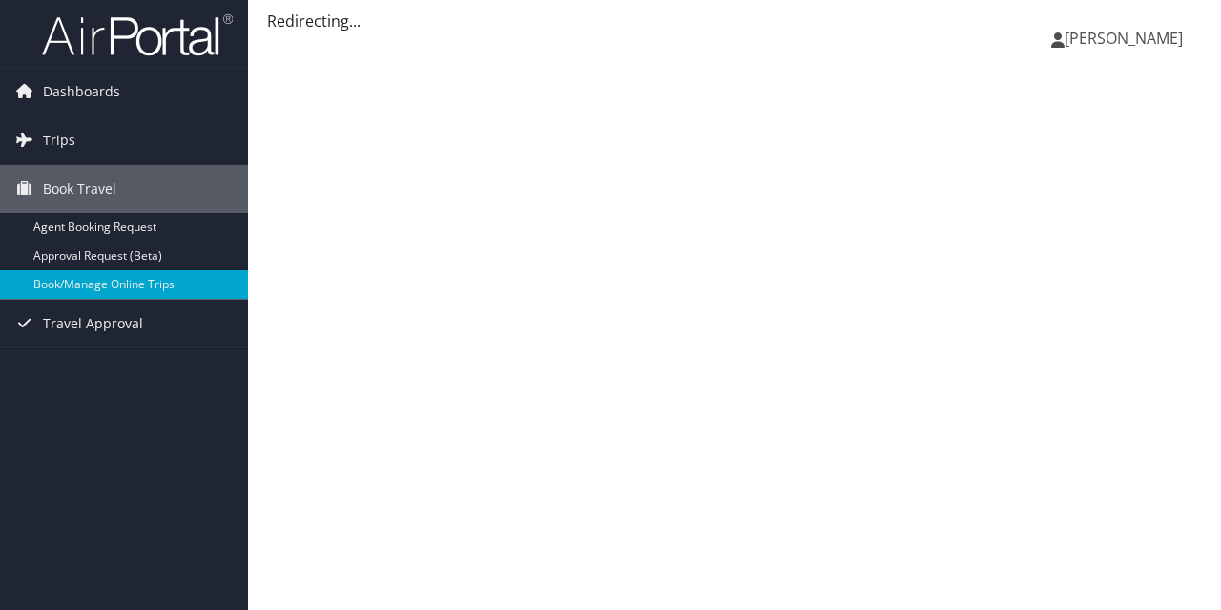 The height and width of the screenshot is (610, 1221). Describe the element at coordinates (81, 92) in the screenshot. I see `span: Dashboards` at that location.